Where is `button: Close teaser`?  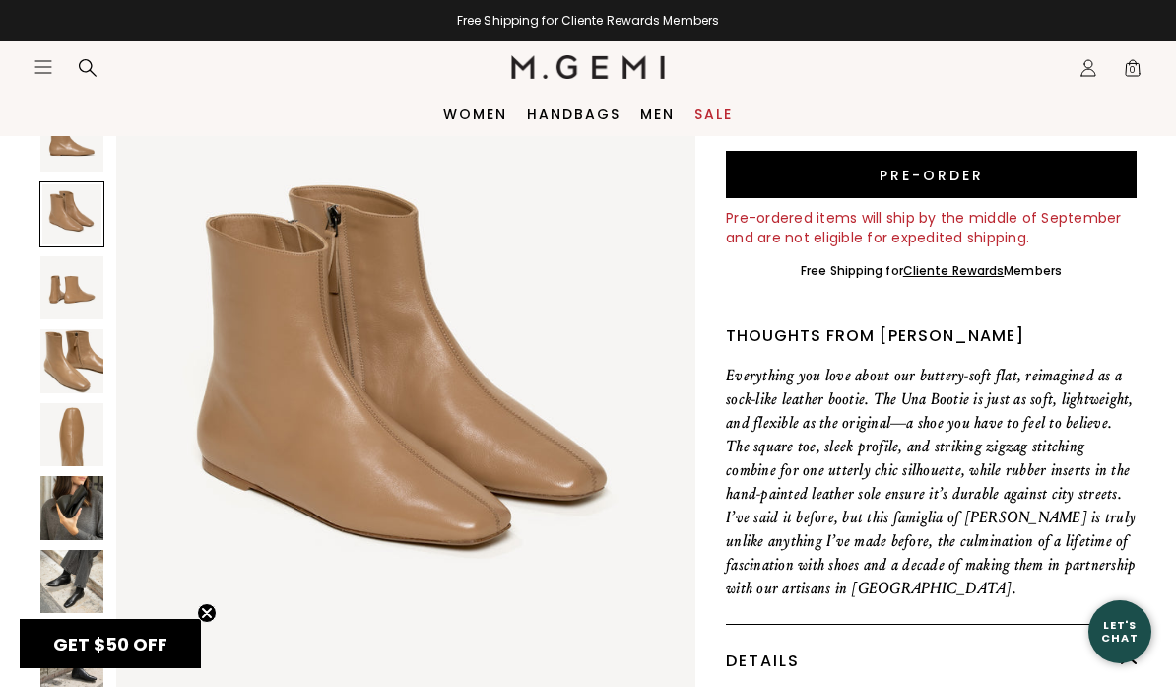
button: Close teaser is located at coordinates (207, 613).